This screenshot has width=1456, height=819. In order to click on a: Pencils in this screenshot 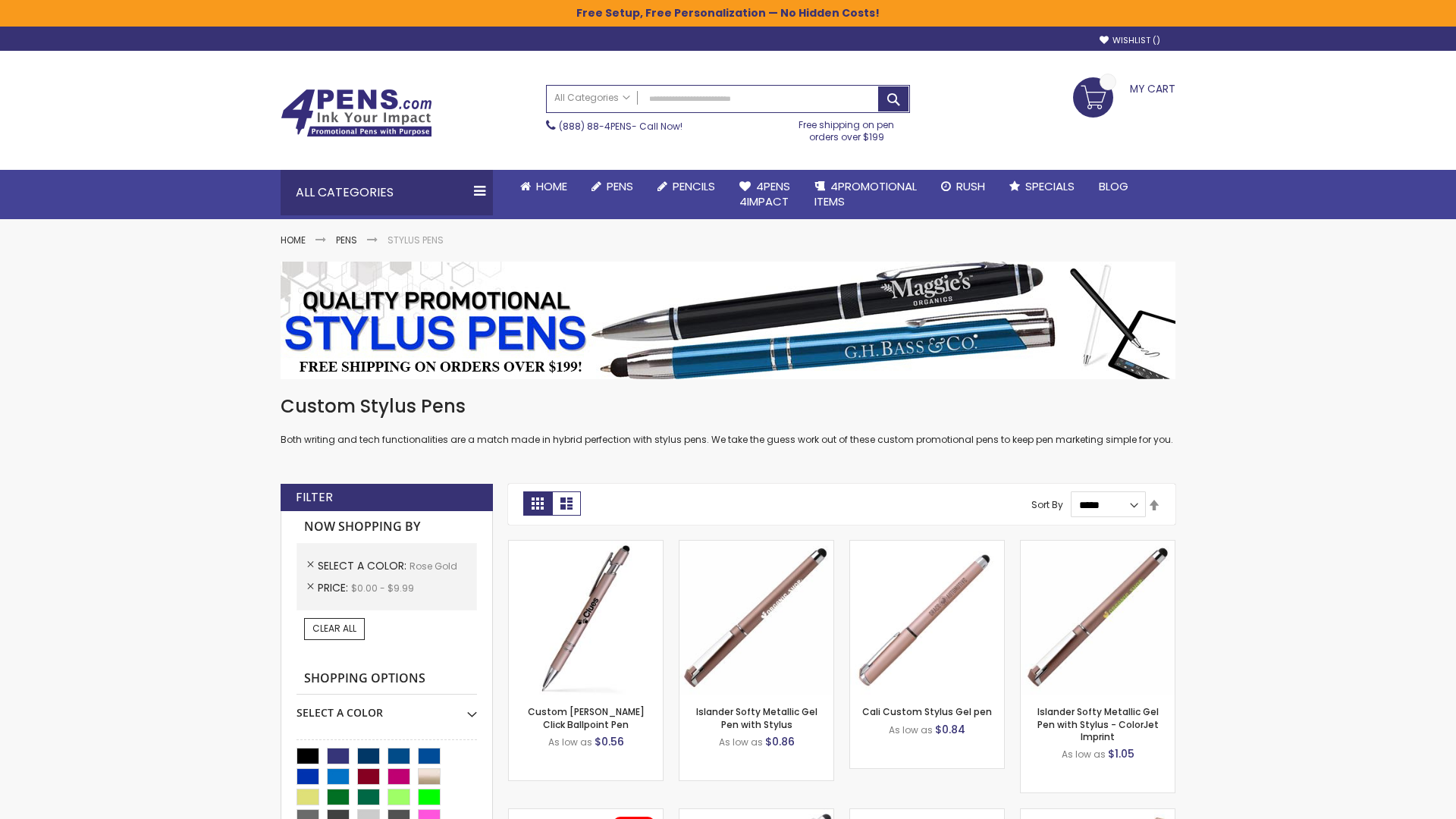, I will do `click(686, 187)`.